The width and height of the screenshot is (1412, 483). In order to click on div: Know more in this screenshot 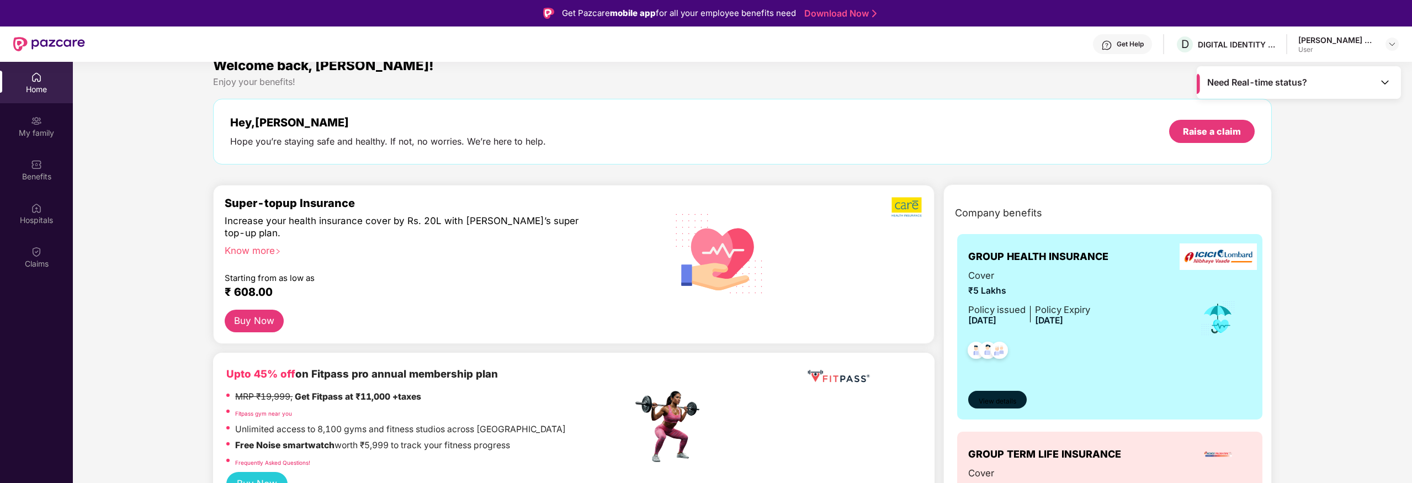, I will do `click(425, 248)`.